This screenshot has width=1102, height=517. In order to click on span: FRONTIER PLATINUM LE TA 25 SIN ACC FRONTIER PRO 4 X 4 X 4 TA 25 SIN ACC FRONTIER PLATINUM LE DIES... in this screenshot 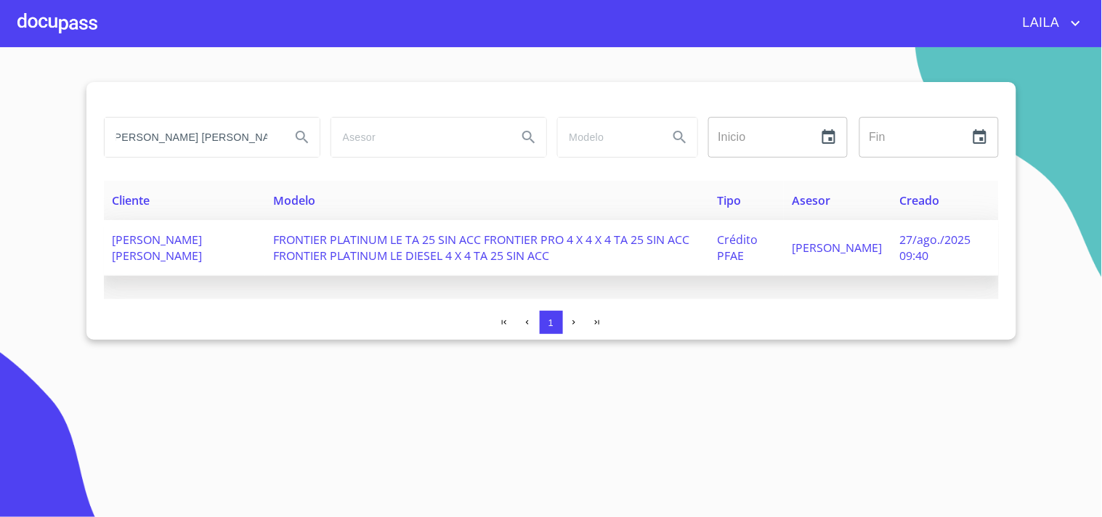, I will do `click(482, 248)`.